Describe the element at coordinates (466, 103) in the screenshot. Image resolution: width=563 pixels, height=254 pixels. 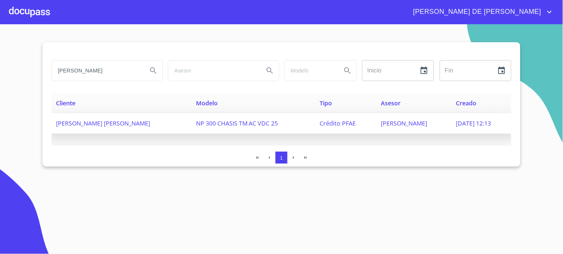
I see `span: Creado` at that location.